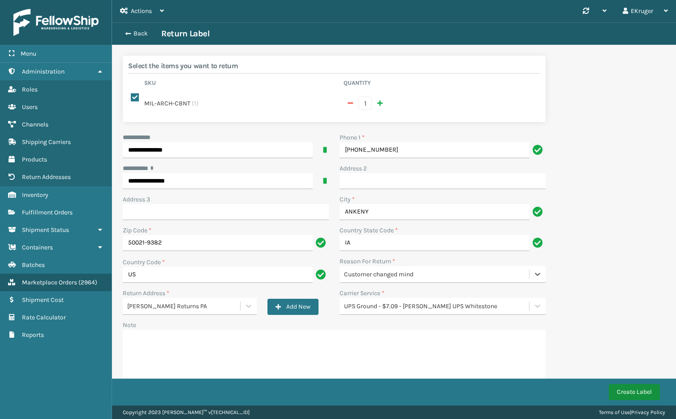 The image size is (676, 419). What do you see at coordinates (44, 317) in the screenshot?
I see `span: Rate Calculator` at bounding box center [44, 317].